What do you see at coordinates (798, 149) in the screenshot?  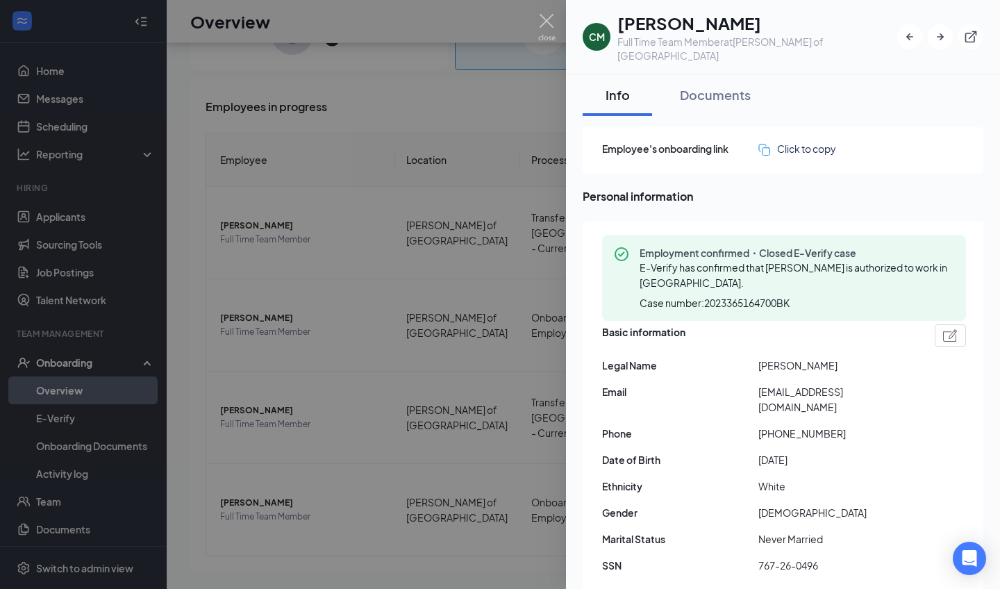 I see `button: Click to copy` at bounding box center [798, 149].